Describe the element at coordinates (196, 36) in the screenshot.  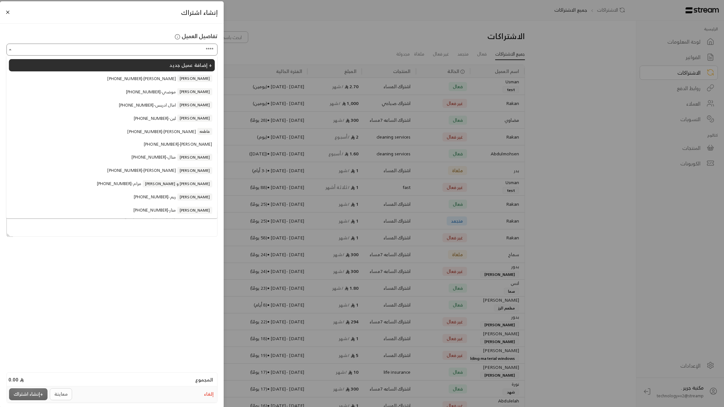
I see `span: تفاصيل العميل` at that location.